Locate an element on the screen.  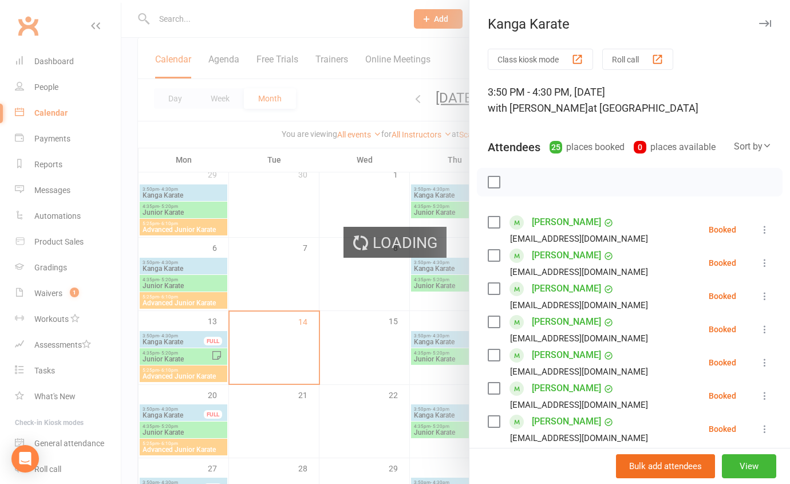
button: Bulk add attendees is located at coordinates (665, 466).